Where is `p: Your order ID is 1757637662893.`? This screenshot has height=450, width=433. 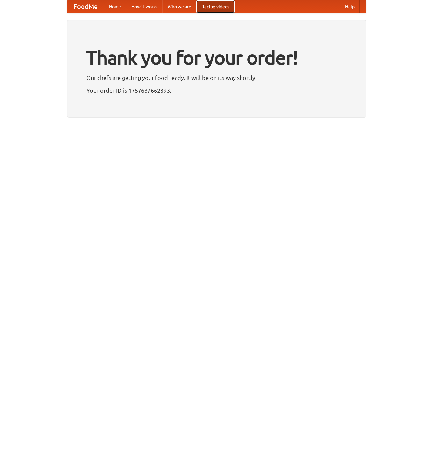 p: Your order ID is 1757637662893. is located at coordinates (216, 90).